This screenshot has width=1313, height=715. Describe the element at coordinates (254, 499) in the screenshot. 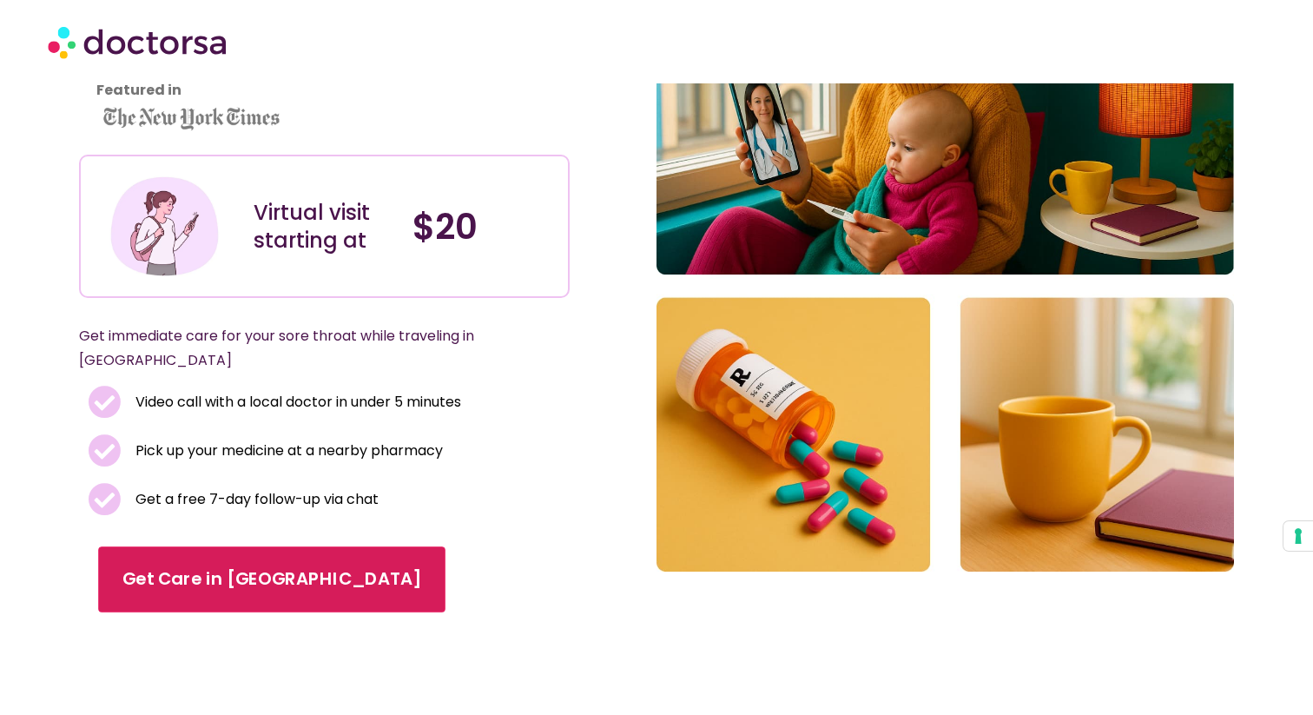

I see `span: Get a free 7-day follow-up via chat` at that location.